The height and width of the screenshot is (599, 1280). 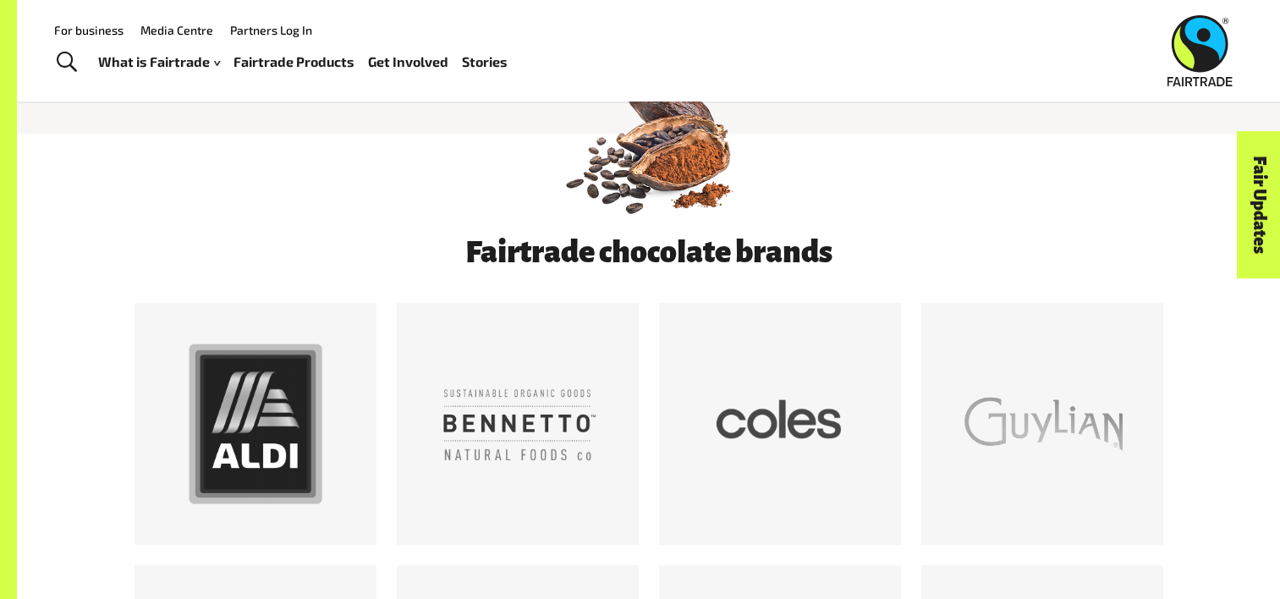 What do you see at coordinates (159, 62) in the screenshot?
I see `a: What is Fairtrade` at bounding box center [159, 62].